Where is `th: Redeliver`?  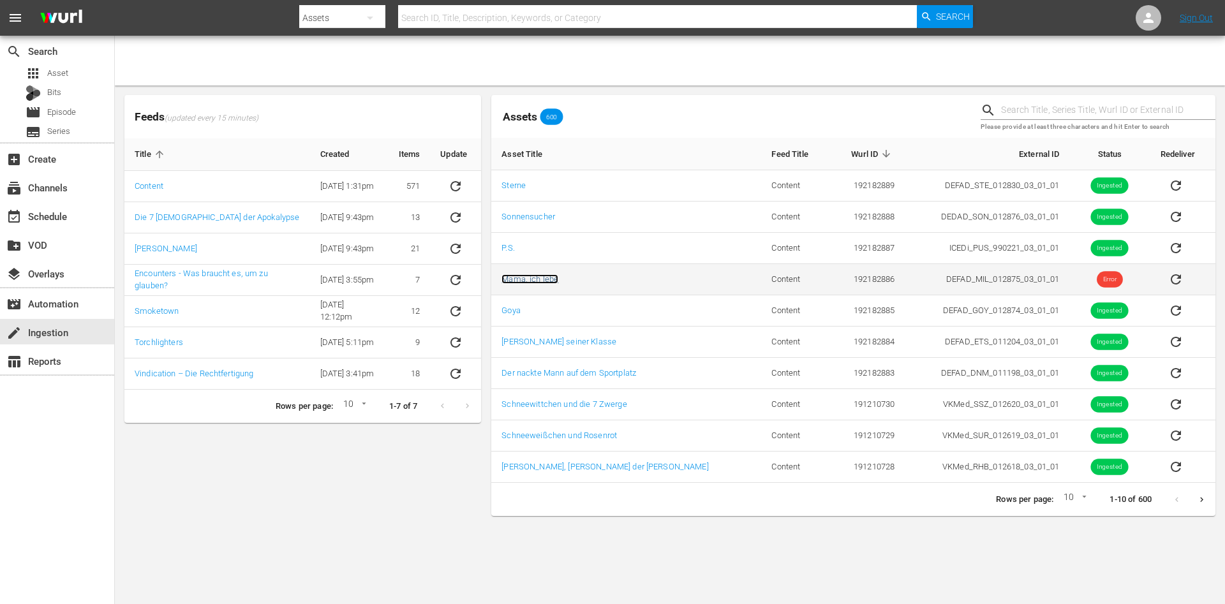 th: Redeliver is located at coordinates (1183, 154).